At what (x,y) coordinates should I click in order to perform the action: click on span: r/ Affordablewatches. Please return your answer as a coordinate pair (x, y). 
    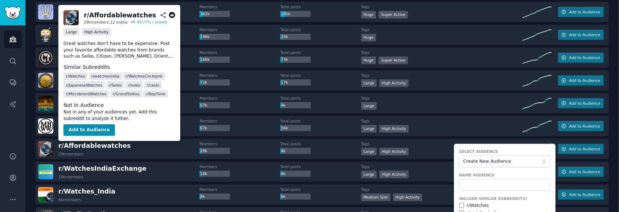
    Looking at the image, I should click on (95, 146).